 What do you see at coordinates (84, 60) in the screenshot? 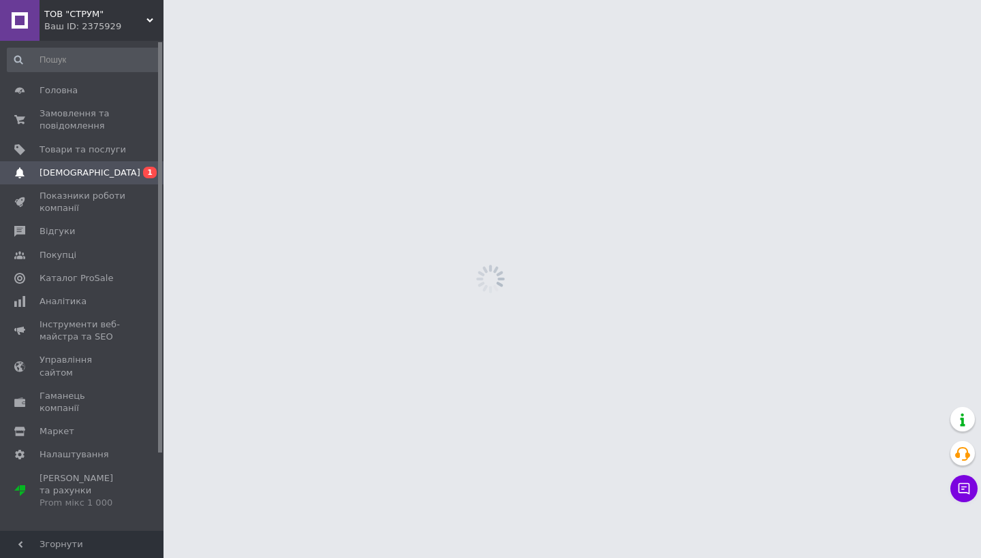
I see `input: Пошук` at bounding box center [84, 60].